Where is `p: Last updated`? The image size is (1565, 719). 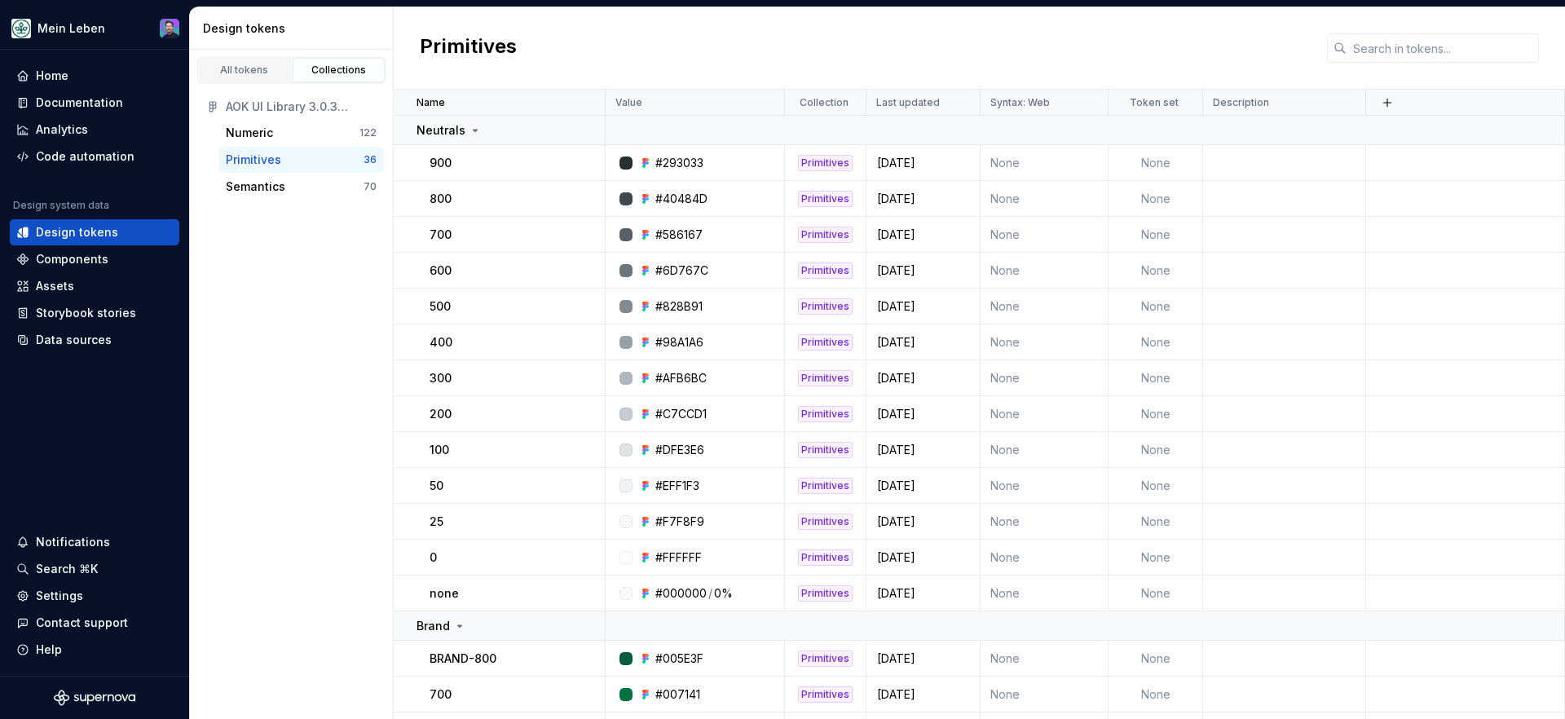 p: Last updated is located at coordinates (908, 103).